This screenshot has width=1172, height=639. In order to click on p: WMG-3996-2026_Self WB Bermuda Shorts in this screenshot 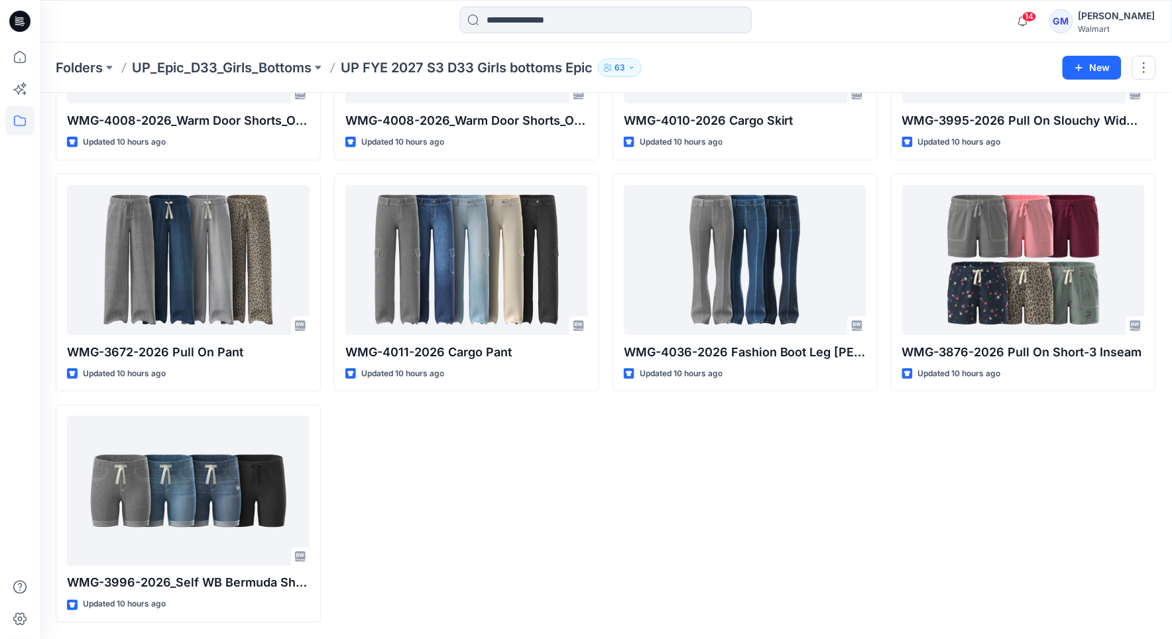, I will do `click(188, 583)`.